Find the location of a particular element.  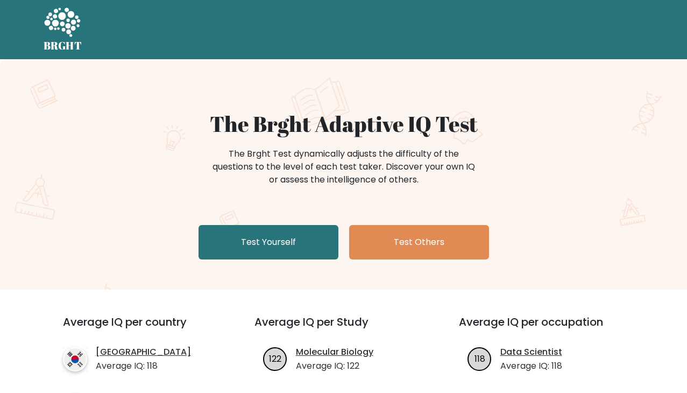

a: Test Others is located at coordinates (419, 242).